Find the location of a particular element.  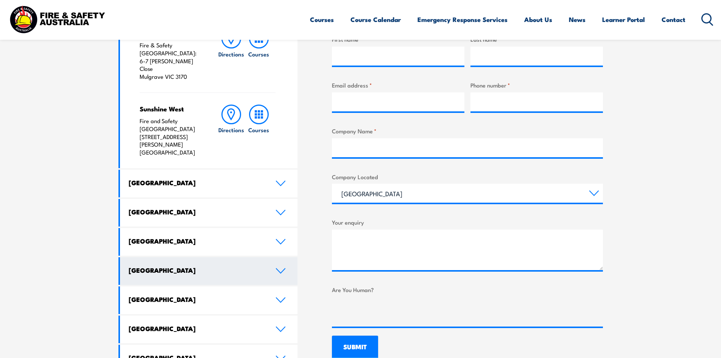

a: Learner Portal is located at coordinates (624, 19).